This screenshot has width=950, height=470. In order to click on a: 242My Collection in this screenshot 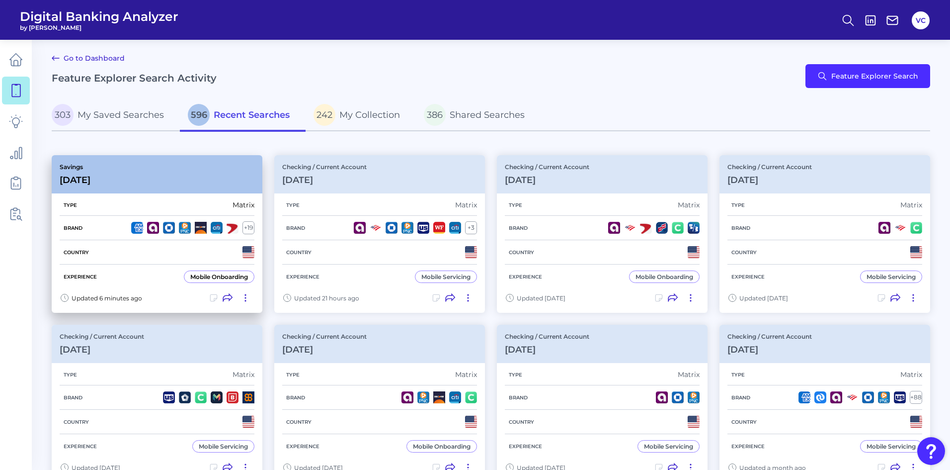, I will do `click(361, 116)`.